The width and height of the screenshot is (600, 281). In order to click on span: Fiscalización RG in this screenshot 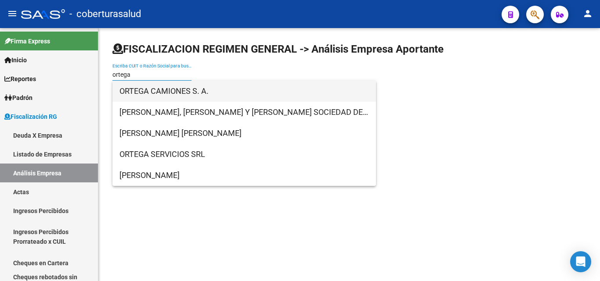, I will do `click(31, 117)`.